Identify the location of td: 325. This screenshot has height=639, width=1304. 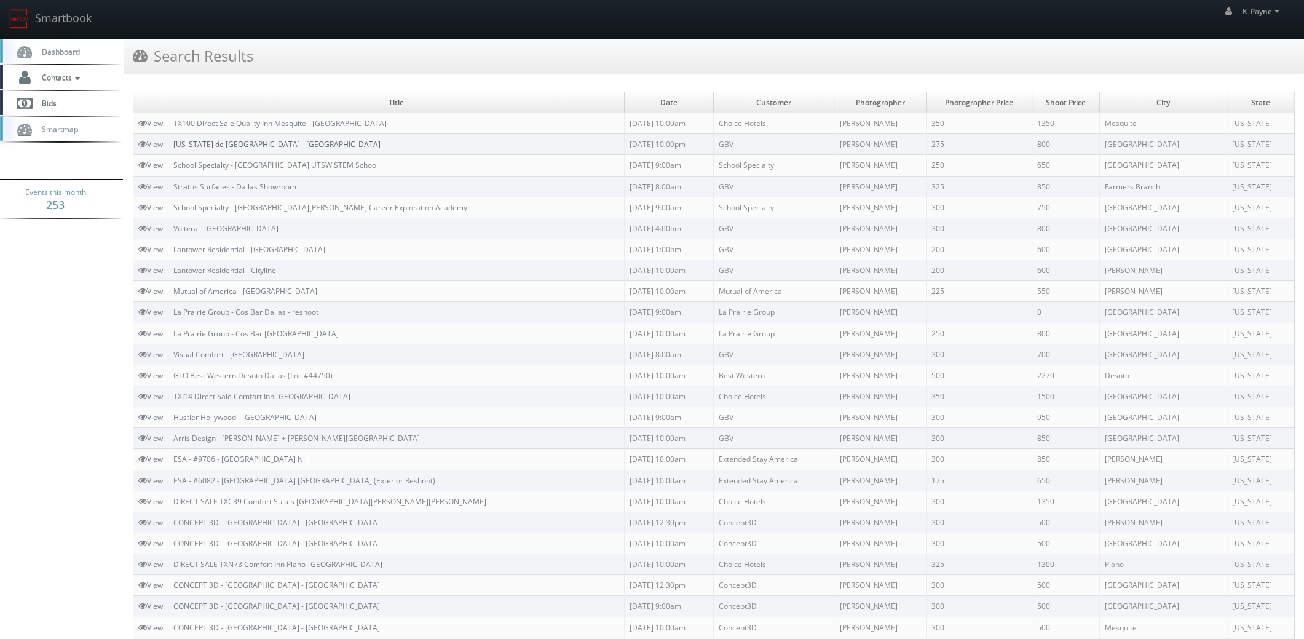
(979, 564).